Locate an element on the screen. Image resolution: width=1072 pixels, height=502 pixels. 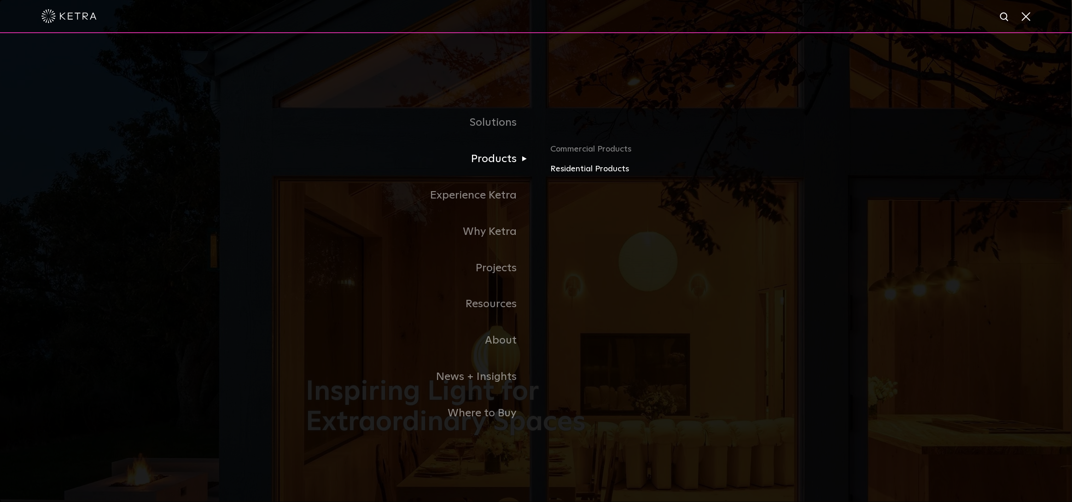
a: Resources is located at coordinates (421, 304).